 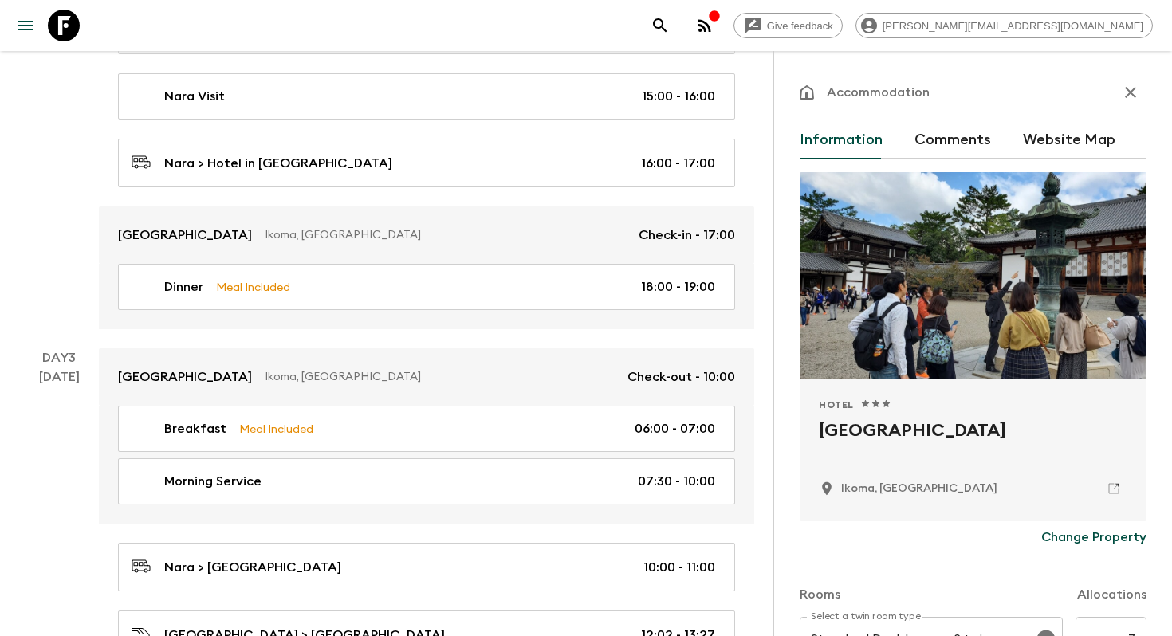 What do you see at coordinates (678, 163) in the screenshot?
I see `p: 16:00 - 17:00` at bounding box center [678, 163].